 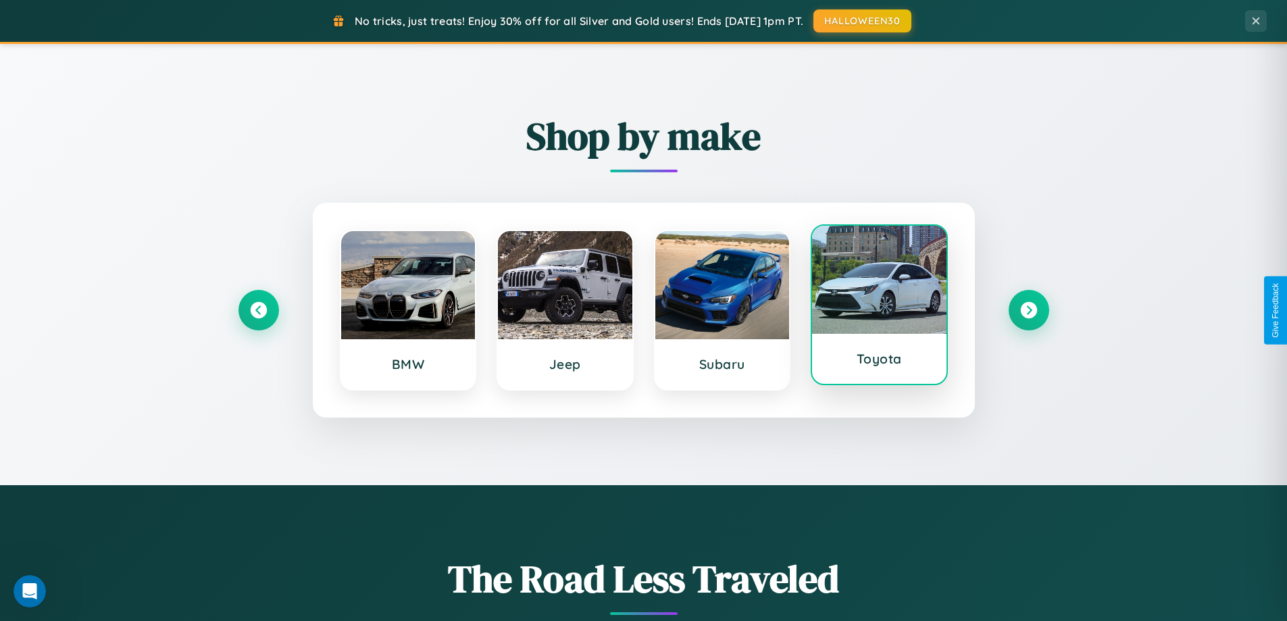 I want to click on h3: Subaru, so click(x=722, y=364).